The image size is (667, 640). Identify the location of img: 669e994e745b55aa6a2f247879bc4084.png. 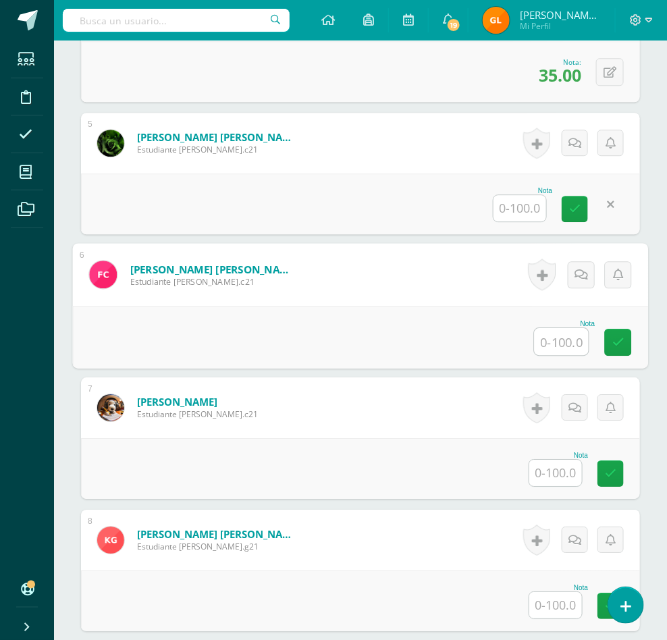
(111, 143).